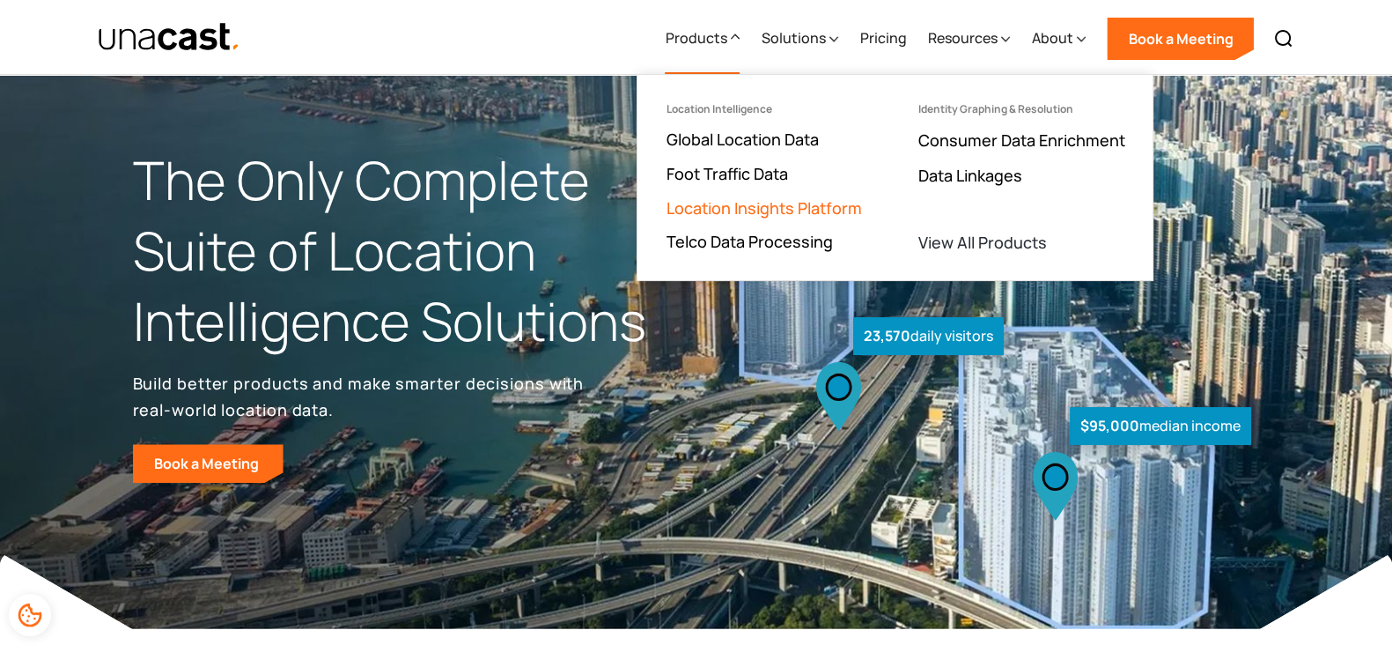 The height and width of the screenshot is (645, 1392). I want to click on div: median income, so click(1161, 425).